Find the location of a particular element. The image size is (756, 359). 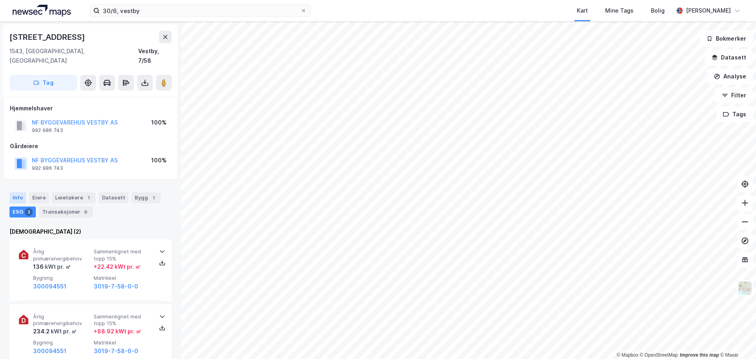

div: Leietakere is located at coordinates (74, 198).